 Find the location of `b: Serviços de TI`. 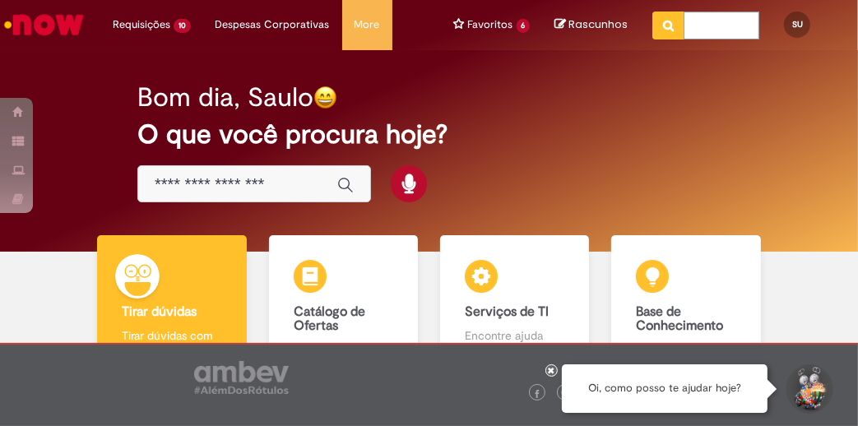

b: Serviços de TI is located at coordinates (507, 312).